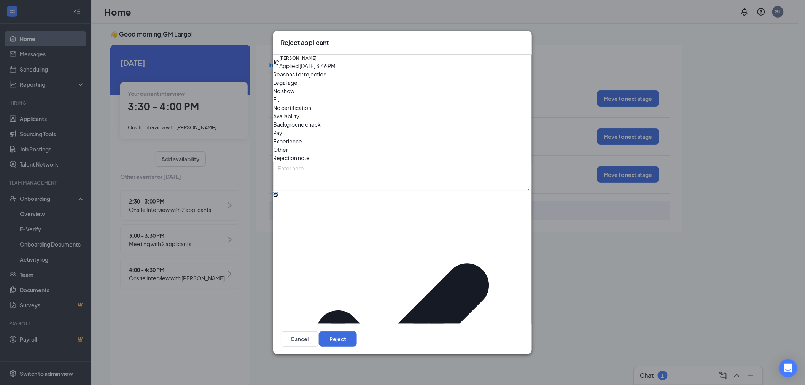 This screenshot has width=805, height=385. I want to click on span: Rejection note, so click(292, 158).